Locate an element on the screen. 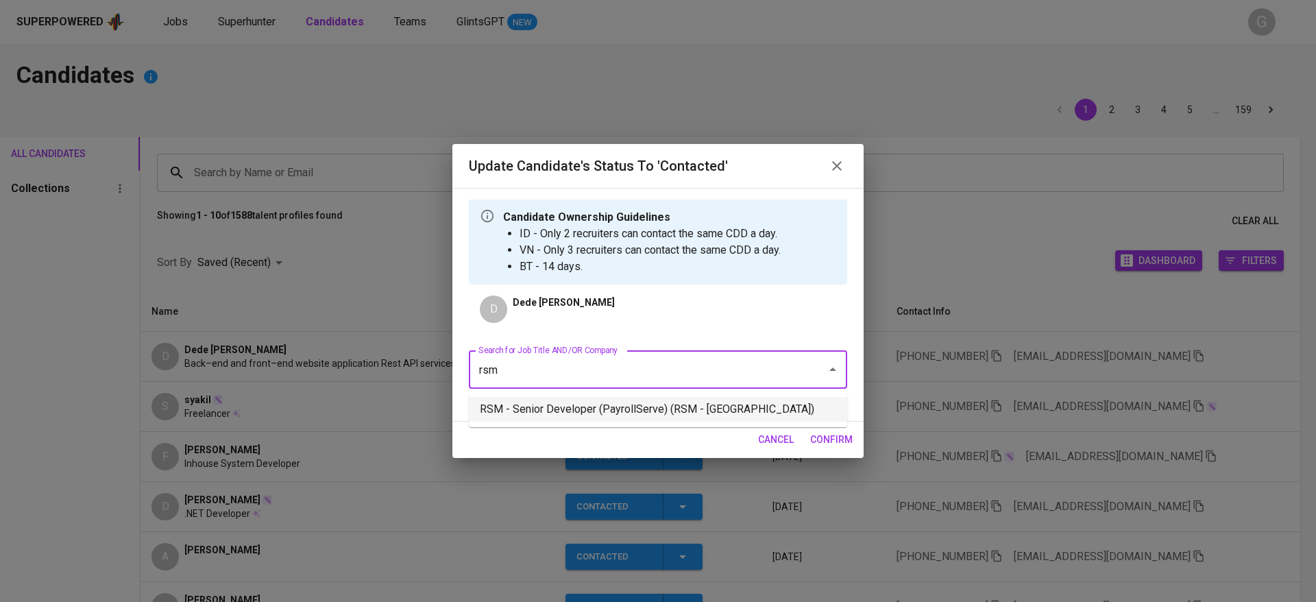 The height and width of the screenshot is (602, 1316). li: VN - Only 3 recruiters can contact the same CDD a day. is located at coordinates (650, 250).